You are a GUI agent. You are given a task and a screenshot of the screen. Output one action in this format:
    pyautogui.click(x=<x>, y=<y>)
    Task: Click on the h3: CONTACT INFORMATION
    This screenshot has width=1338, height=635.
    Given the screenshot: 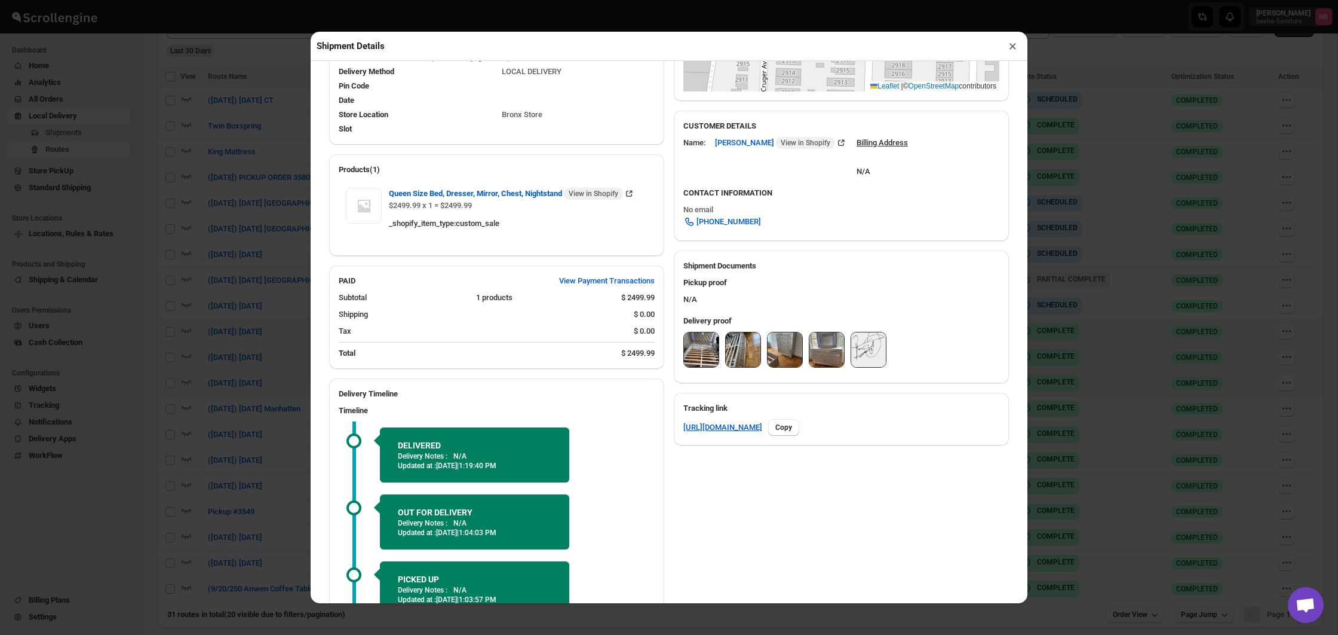 What is the action you would take?
    pyautogui.click(x=841, y=193)
    